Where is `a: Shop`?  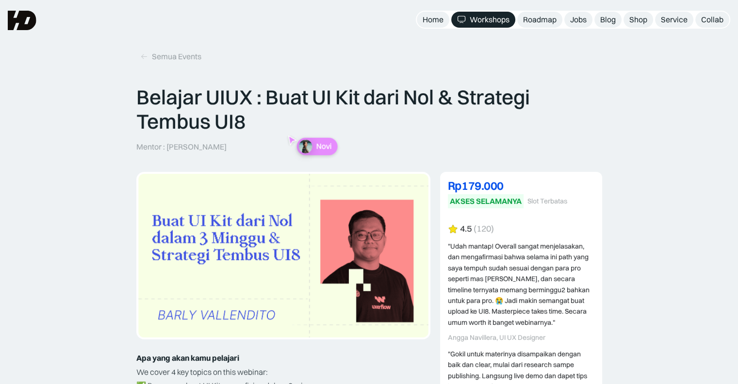 a: Shop is located at coordinates (638, 19).